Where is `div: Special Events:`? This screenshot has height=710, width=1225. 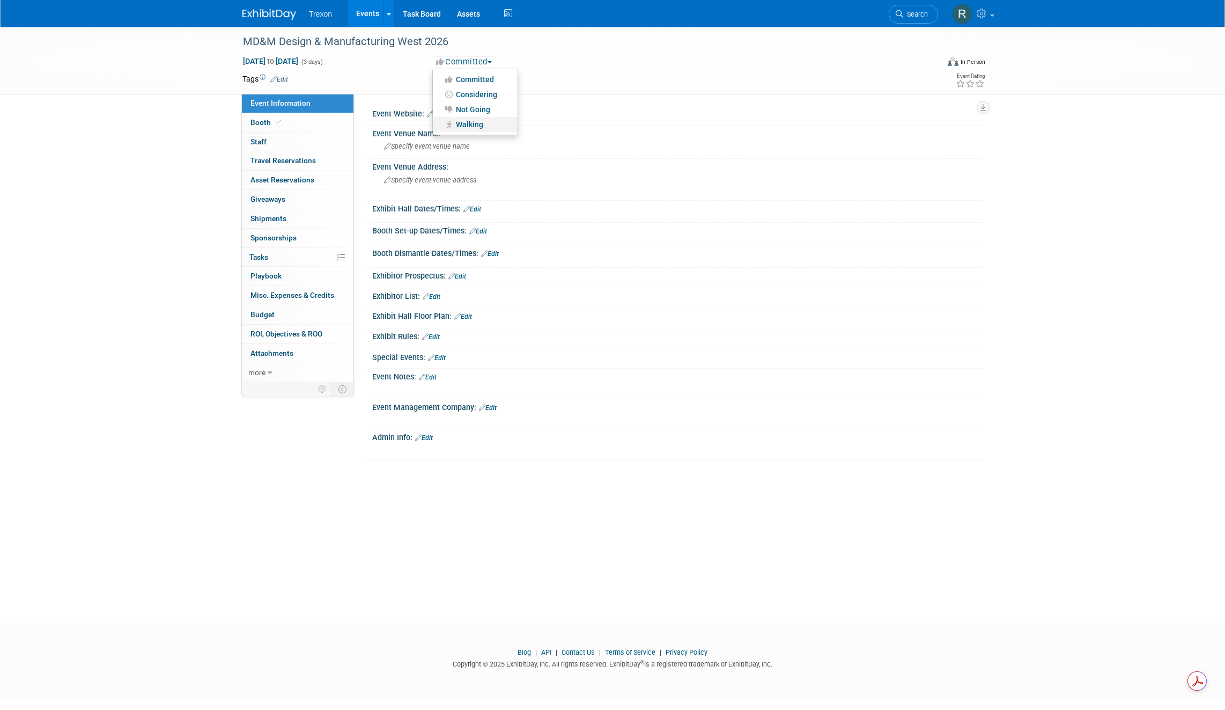 div: Special Events: is located at coordinates (678, 356).